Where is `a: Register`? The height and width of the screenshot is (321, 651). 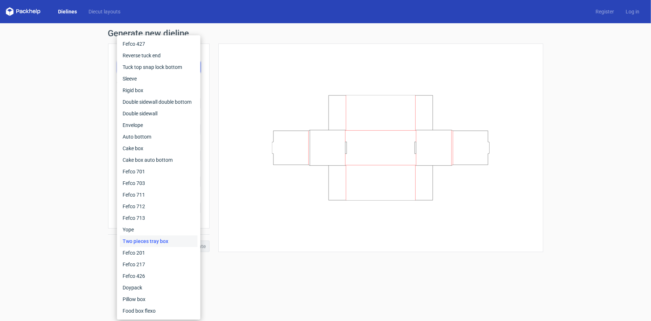 a: Register is located at coordinates (605, 12).